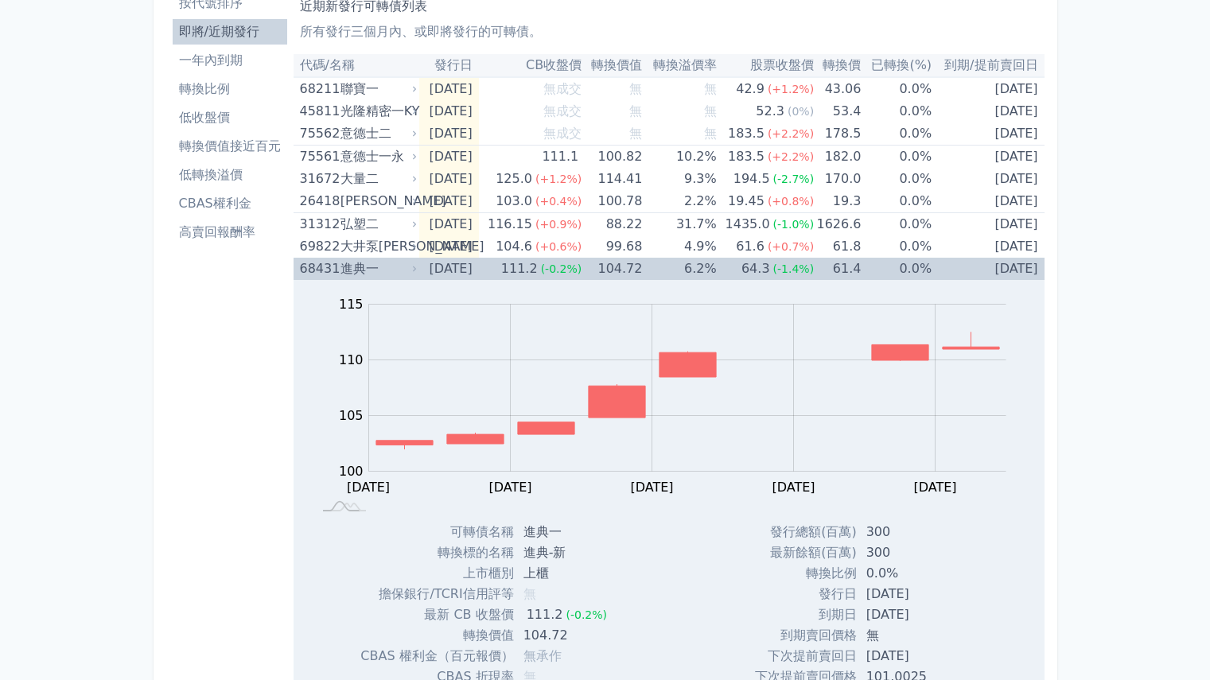  I want to click on a: 低轉換溢價, so click(230, 175).